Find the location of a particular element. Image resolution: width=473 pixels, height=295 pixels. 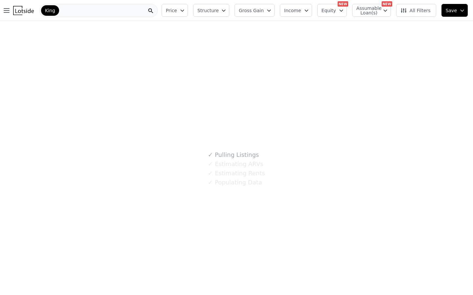

button: Equity is located at coordinates (332, 10).